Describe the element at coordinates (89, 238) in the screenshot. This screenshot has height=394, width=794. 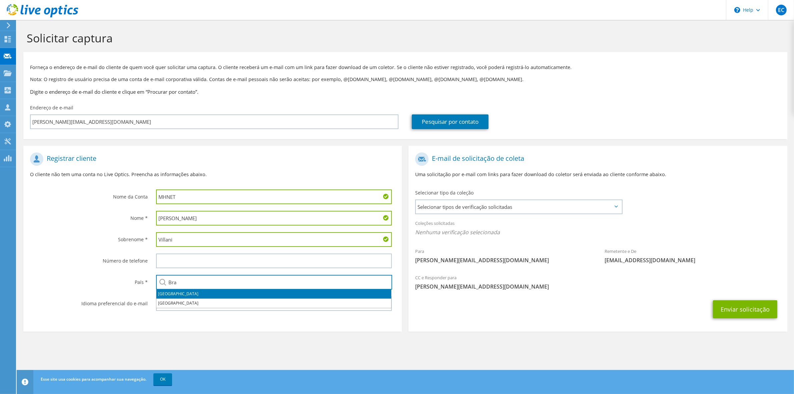
I see `label: Sobrenome *` at that location.